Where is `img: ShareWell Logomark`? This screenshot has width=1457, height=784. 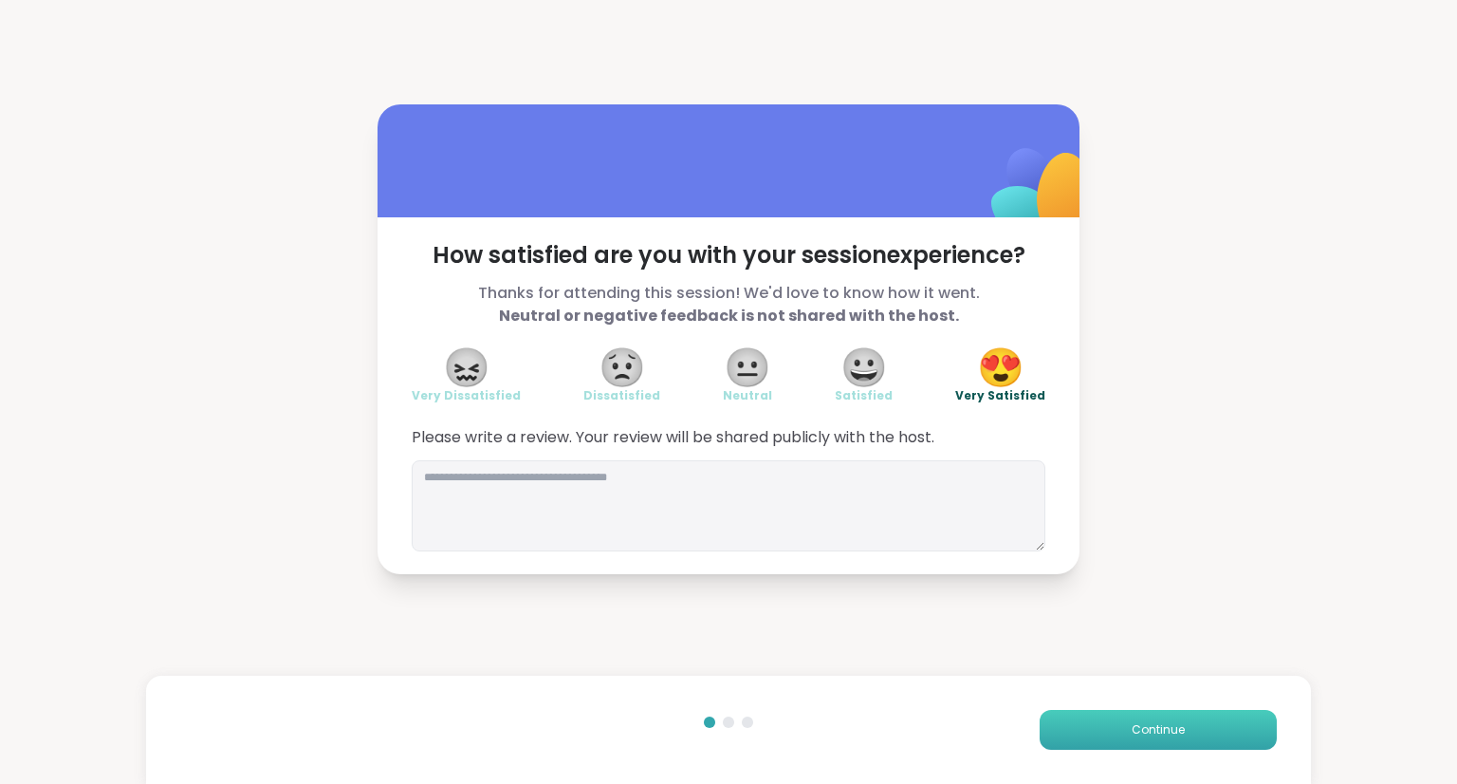 img: ShareWell Logomark is located at coordinates (1041, 193).